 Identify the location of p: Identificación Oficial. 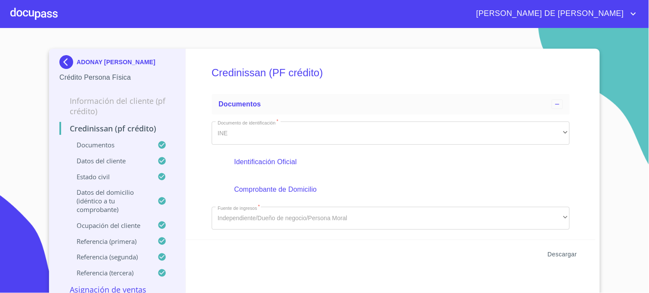
(390, 162).